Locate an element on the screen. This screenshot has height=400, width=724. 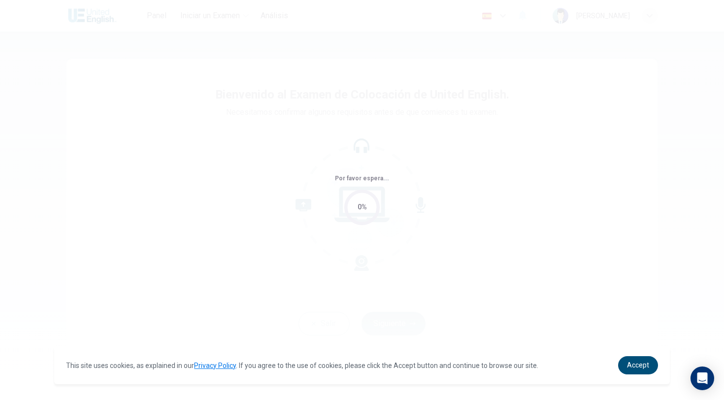
div: cookieconsent is located at coordinates (362, 365).